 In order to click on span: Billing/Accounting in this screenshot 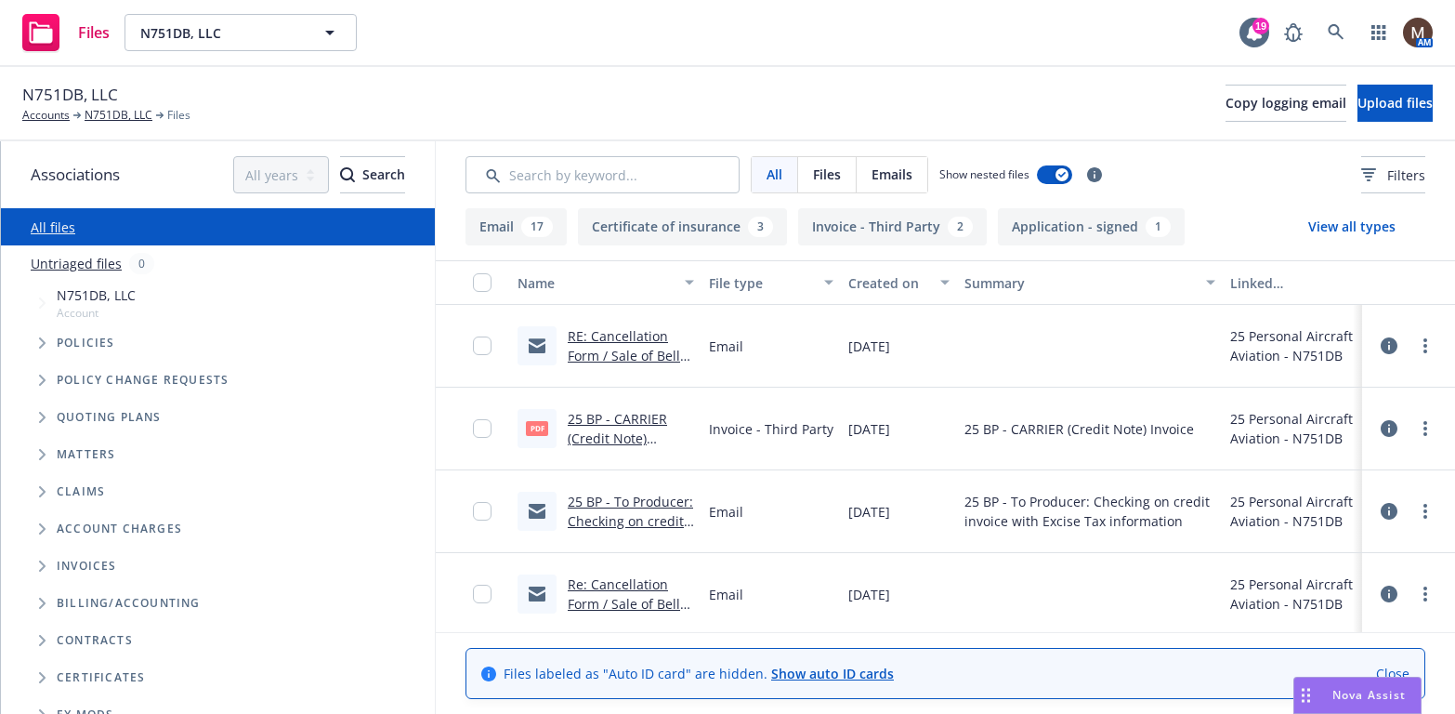, I will do `click(128, 603)`.